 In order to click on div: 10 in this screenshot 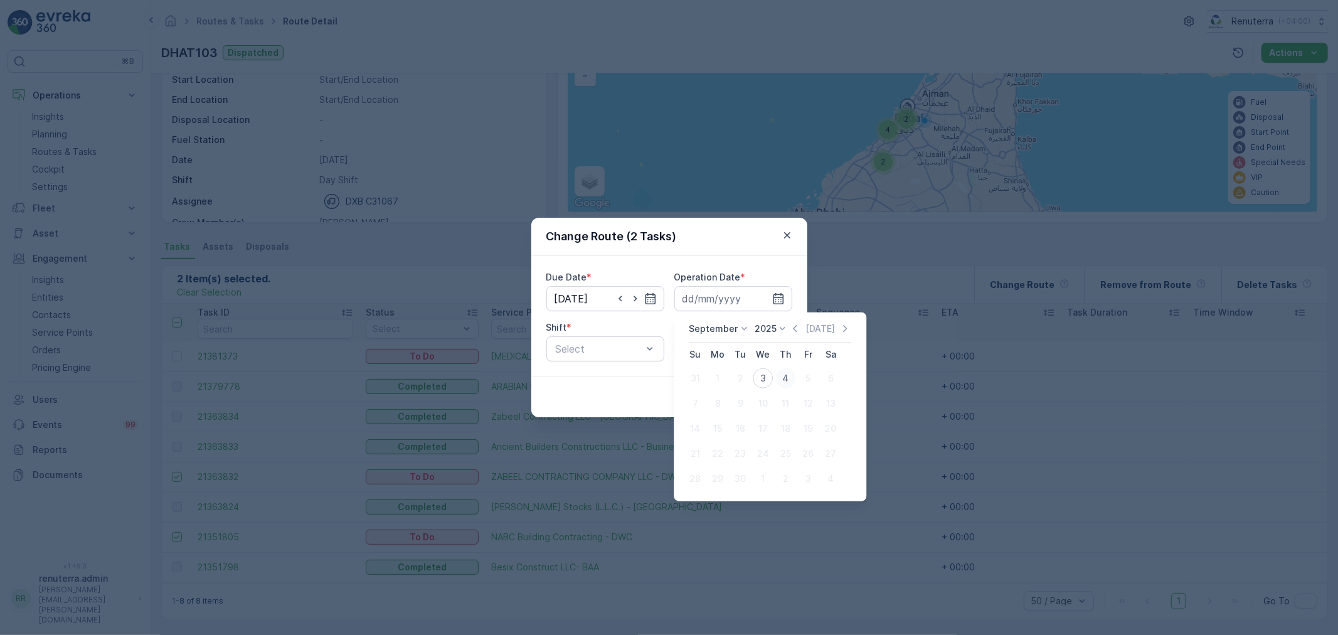, I will do `click(763, 403)`.